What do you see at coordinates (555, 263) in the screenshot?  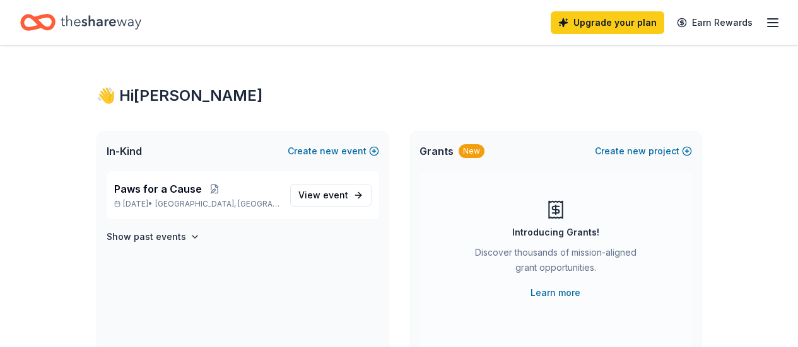 I see `div: Discover thousands of mission-aligned grant opportunities.` at bounding box center [555, 263].